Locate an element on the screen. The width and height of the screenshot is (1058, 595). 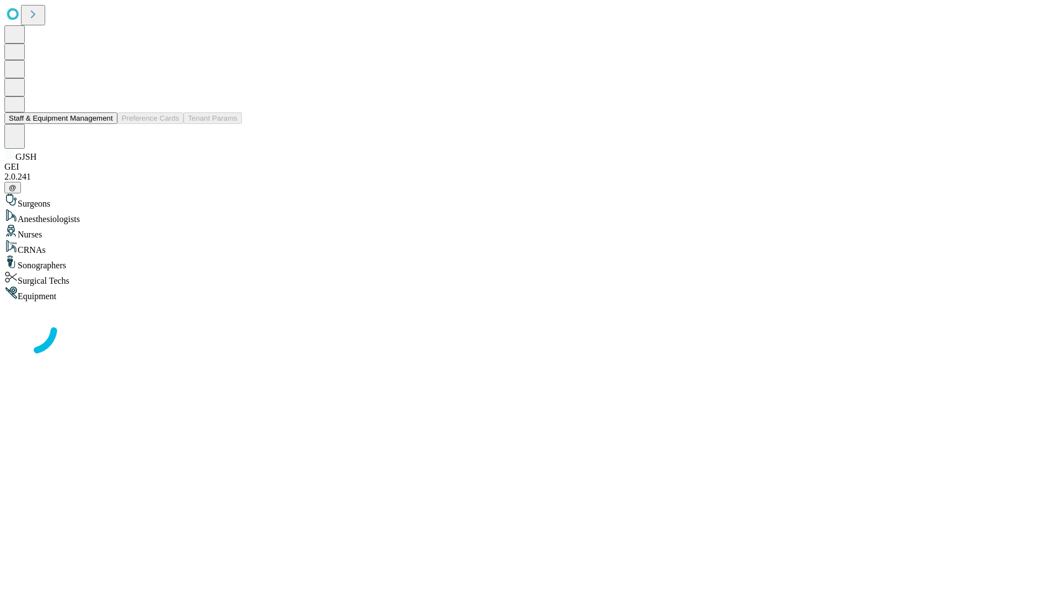
button: Preference Cards is located at coordinates (150, 118).